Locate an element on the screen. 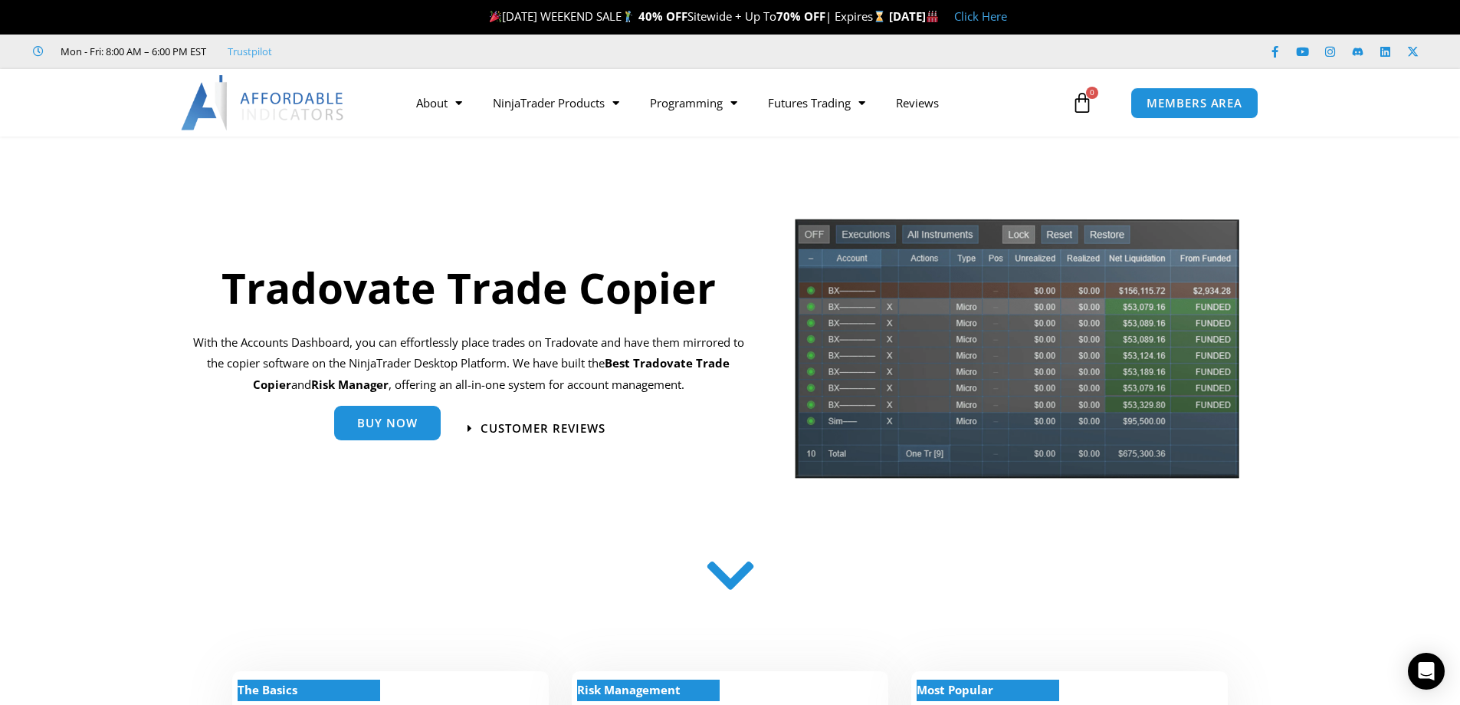  a: NinjaTrader Products is located at coordinates (556, 103).